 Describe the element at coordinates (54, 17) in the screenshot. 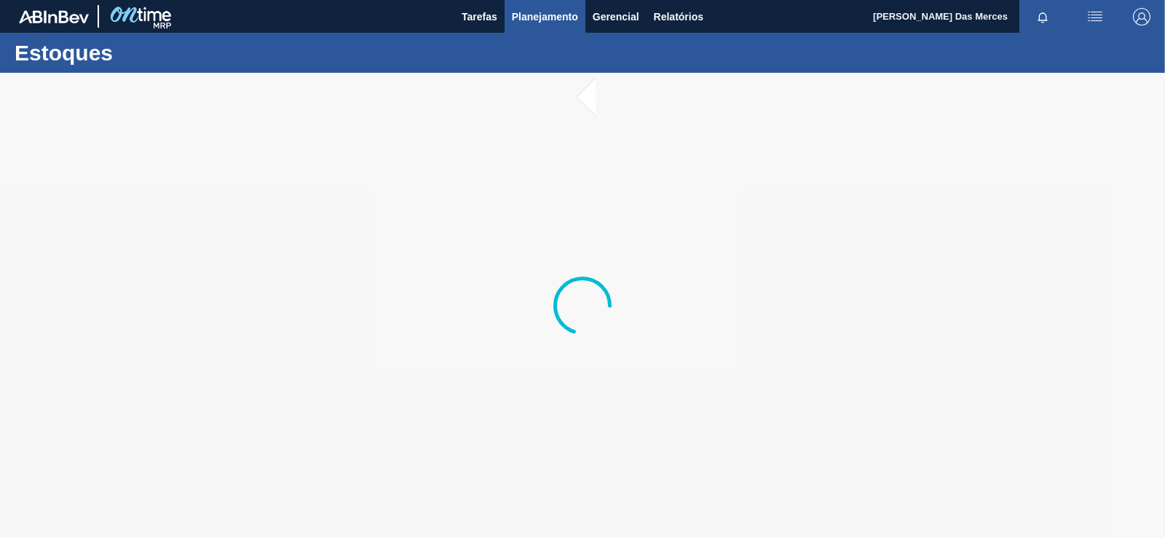

I see `img: TNhmsLtSVTkK8tSr43FrP2fwEKptu5GPRR3wAAAABJRU5ErkJggg==` at that location.